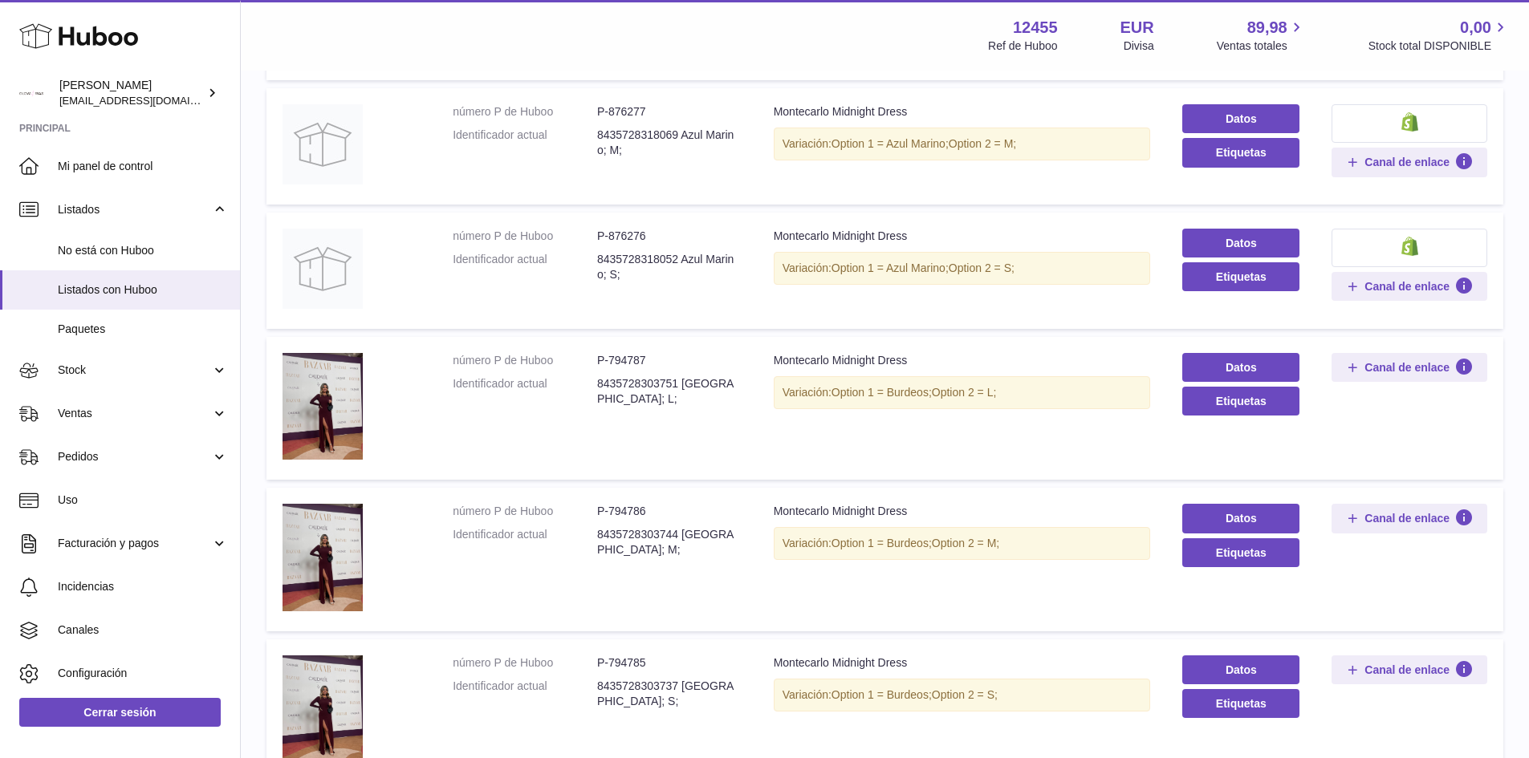 This screenshot has height=758, width=1529. What do you see at coordinates (143, 329) in the screenshot?
I see `span: Paquetes` at bounding box center [143, 329].